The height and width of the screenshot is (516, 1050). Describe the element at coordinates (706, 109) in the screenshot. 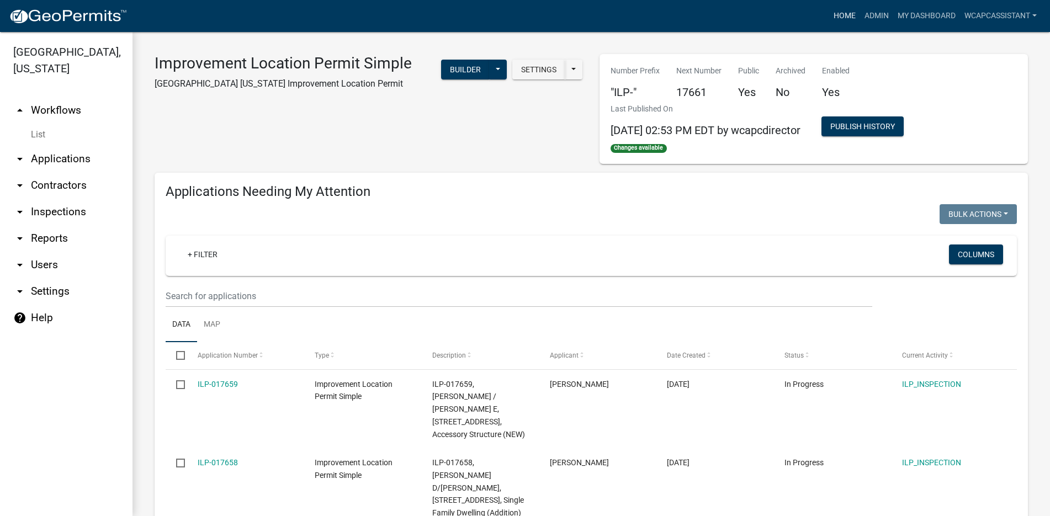

I see `p: Last Published On` at that location.